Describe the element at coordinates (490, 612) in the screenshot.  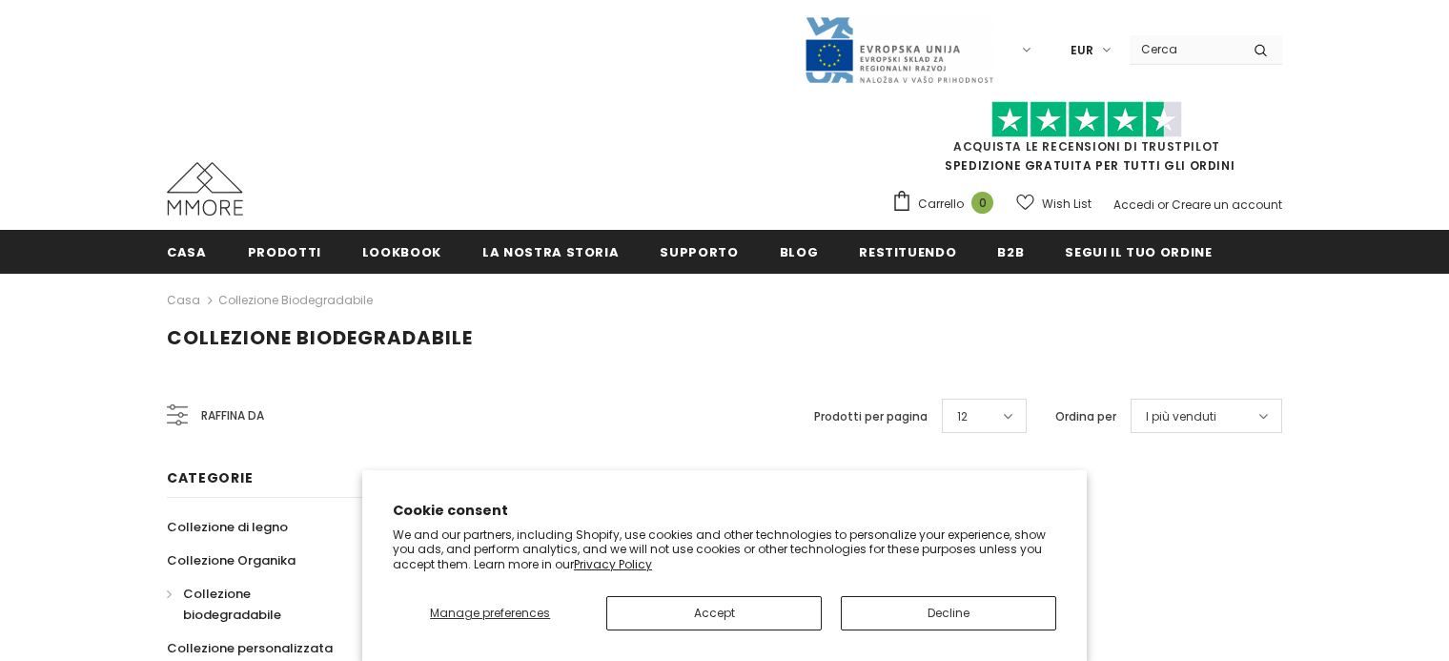
I see `span: Manage preferences` at that location.